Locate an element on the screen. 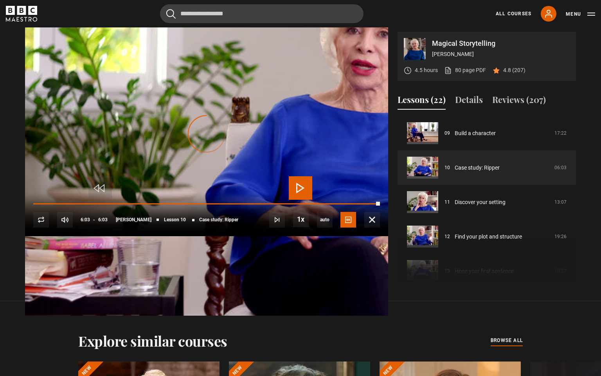  div: Current quality: 1080p is located at coordinates (325, 220).